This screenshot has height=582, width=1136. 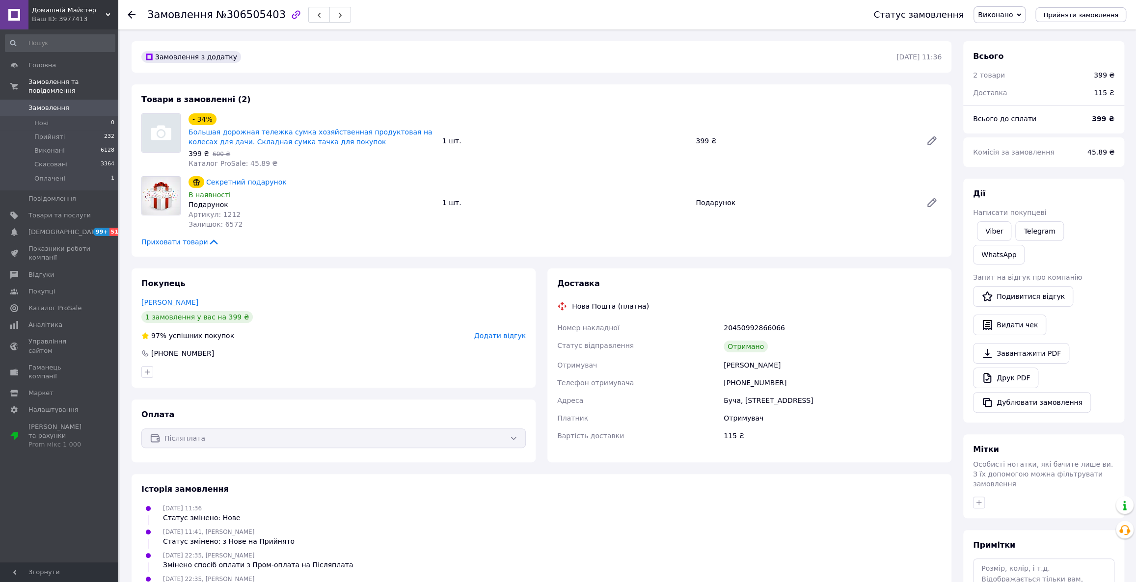 What do you see at coordinates (51, 165) in the screenshot?
I see `span: Скасовані` at bounding box center [51, 165].